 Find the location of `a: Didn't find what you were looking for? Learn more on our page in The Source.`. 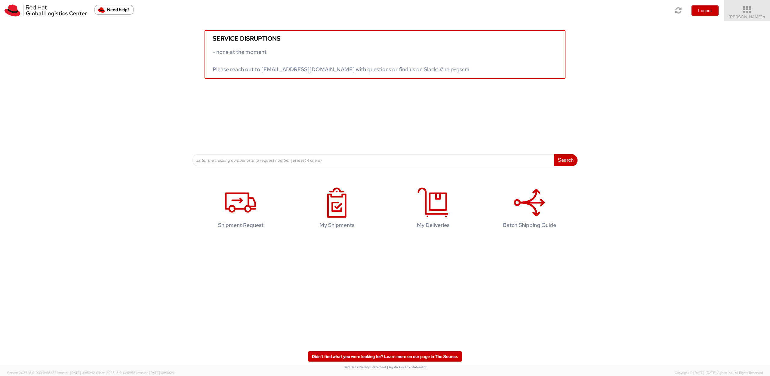

a: Didn't find what you were looking for? Learn more on our page in The Source. is located at coordinates (385, 357).